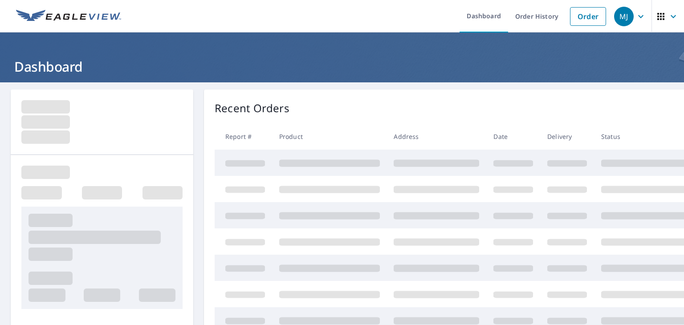 This screenshot has width=684, height=325. I want to click on th: Product, so click(330, 136).